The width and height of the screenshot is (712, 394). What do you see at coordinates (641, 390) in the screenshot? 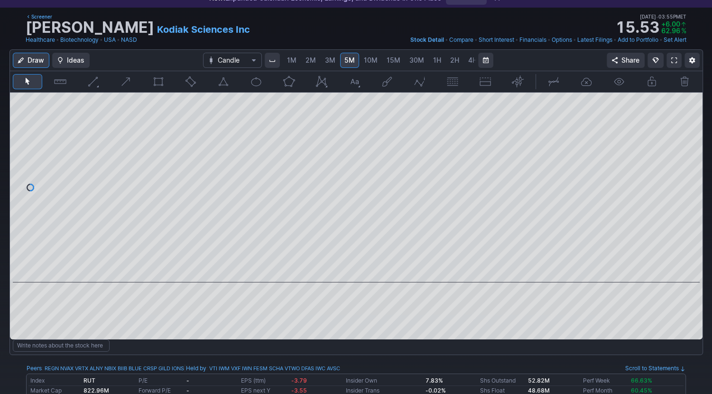
I see `span: 60.45%` at bounding box center [641, 390].